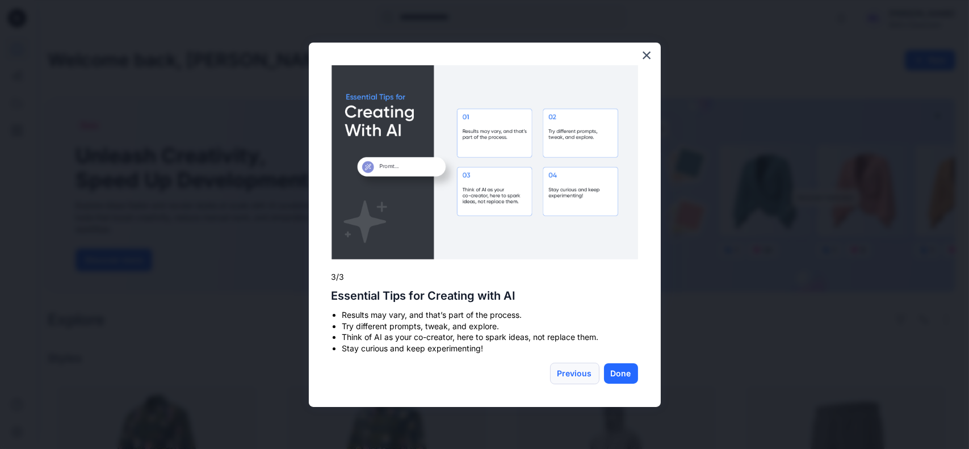 This screenshot has width=969, height=449. I want to click on li: Results may vary, and that’s part of the process., so click(490, 315).